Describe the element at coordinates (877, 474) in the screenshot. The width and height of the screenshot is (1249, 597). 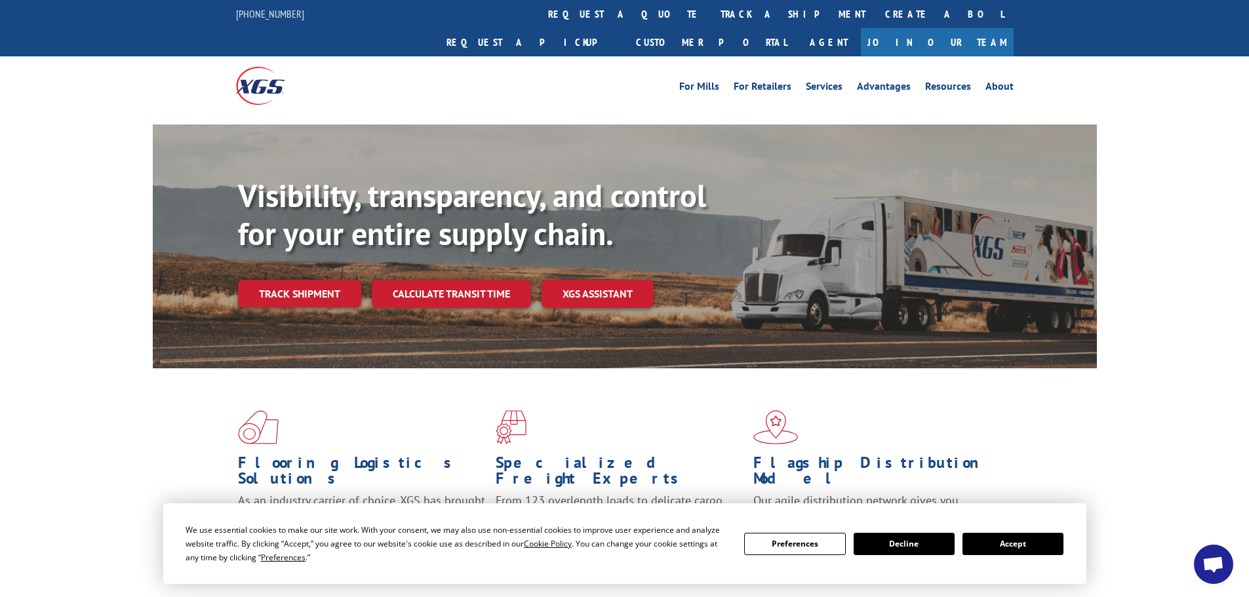
I see `h1: Flagship Distribution Model` at that location.